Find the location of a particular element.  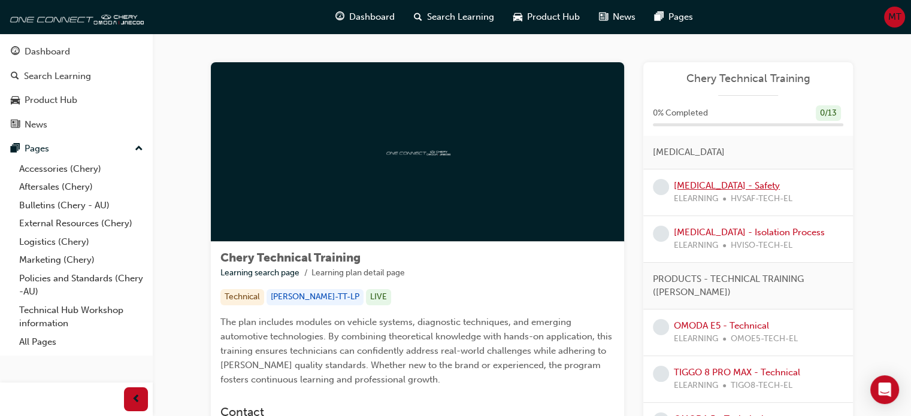

span: HVSAF-TECH-EL is located at coordinates (761, 199).